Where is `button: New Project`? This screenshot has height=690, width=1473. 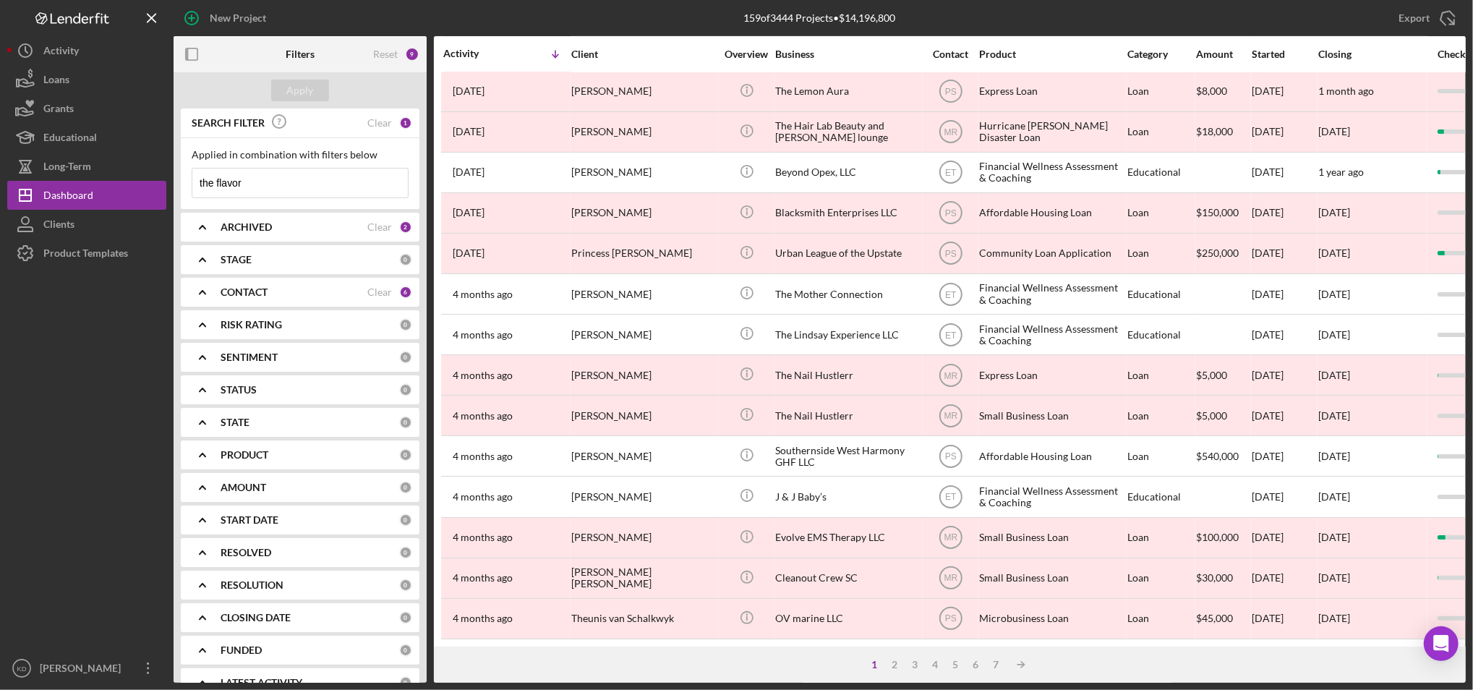 button: New Project is located at coordinates (227, 18).